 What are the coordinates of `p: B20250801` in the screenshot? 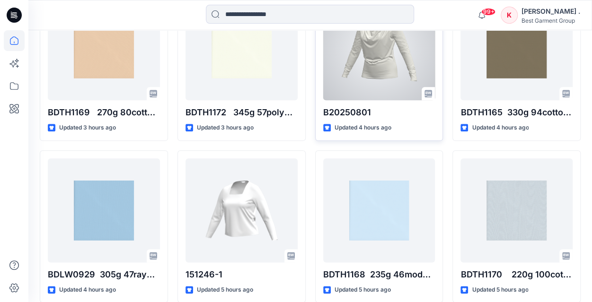 It's located at (379, 113).